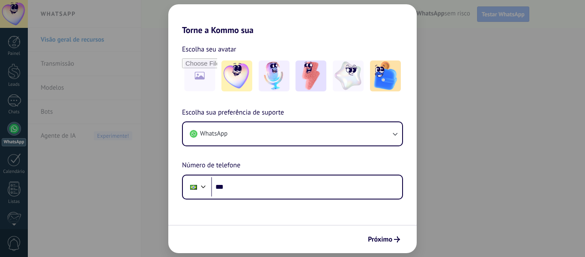  What do you see at coordinates (386, 76) in the screenshot?
I see `img: -5.jpeg` at bounding box center [386, 76].